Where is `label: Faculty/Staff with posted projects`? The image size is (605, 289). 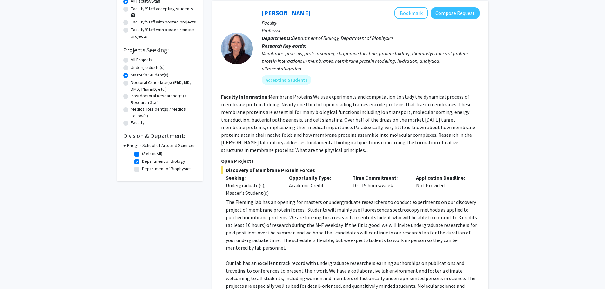 label: Faculty/Staff with posted projects is located at coordinates (163, 22).